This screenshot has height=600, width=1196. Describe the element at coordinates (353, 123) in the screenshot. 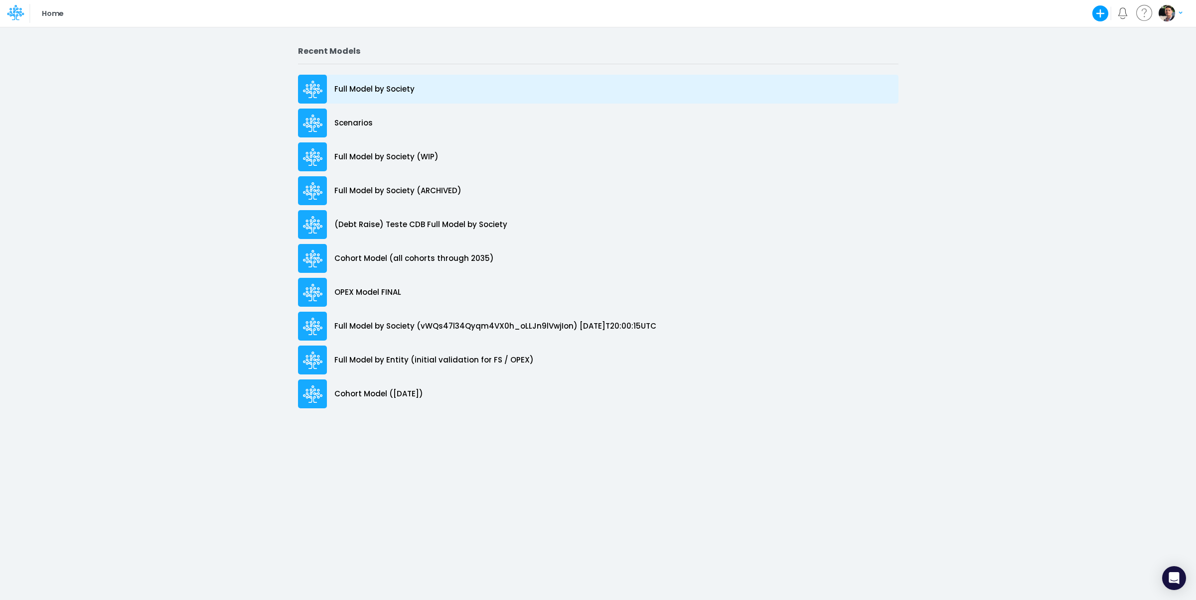

I see `p: Scenarios` at that location.